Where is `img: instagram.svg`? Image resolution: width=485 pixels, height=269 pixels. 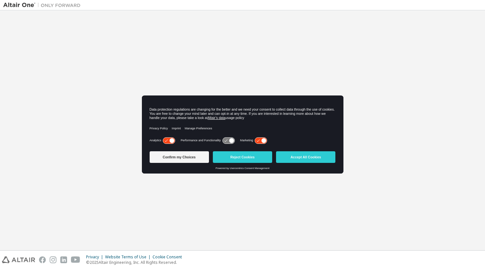
img: instagram.svg is located at coordinates (53, 260).